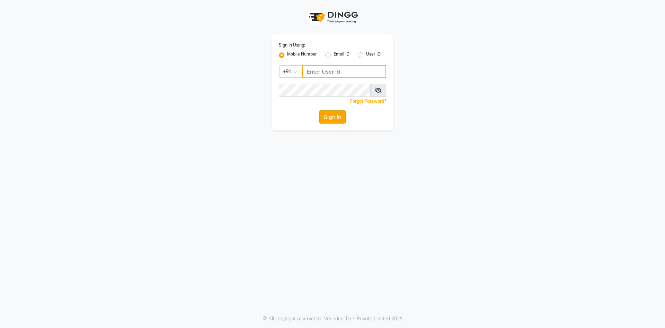  I want to click on label: Mobile Number, so click(302, 55).